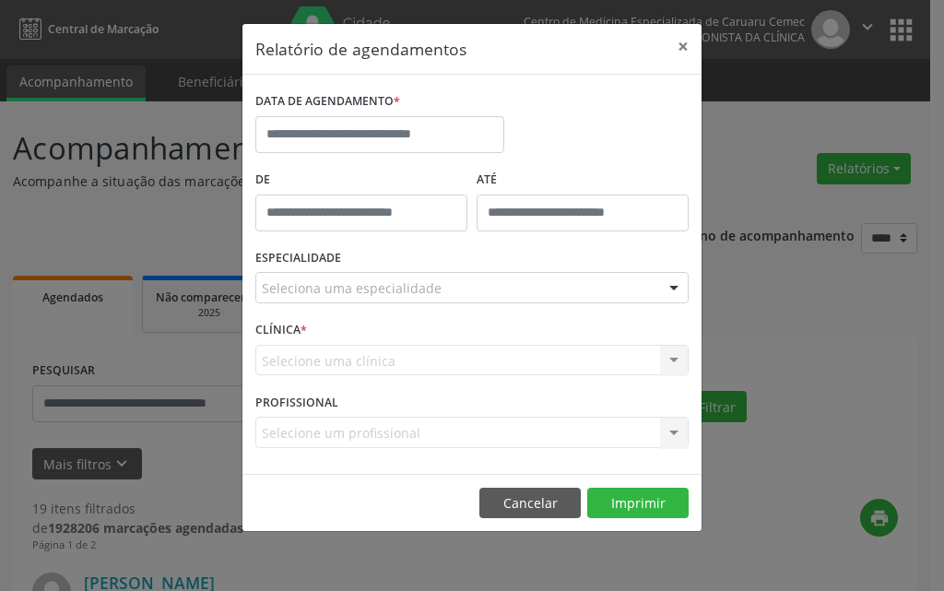 Image resolution: width=944 pixels, height=591 pixels. I want to click on label: DATA DE AGENDAMENTO, so click(327, 101).